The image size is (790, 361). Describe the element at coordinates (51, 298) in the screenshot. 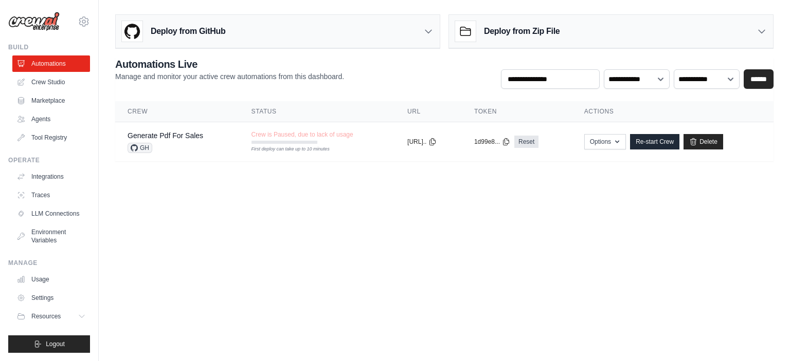

I see `a: Settings` at that location.